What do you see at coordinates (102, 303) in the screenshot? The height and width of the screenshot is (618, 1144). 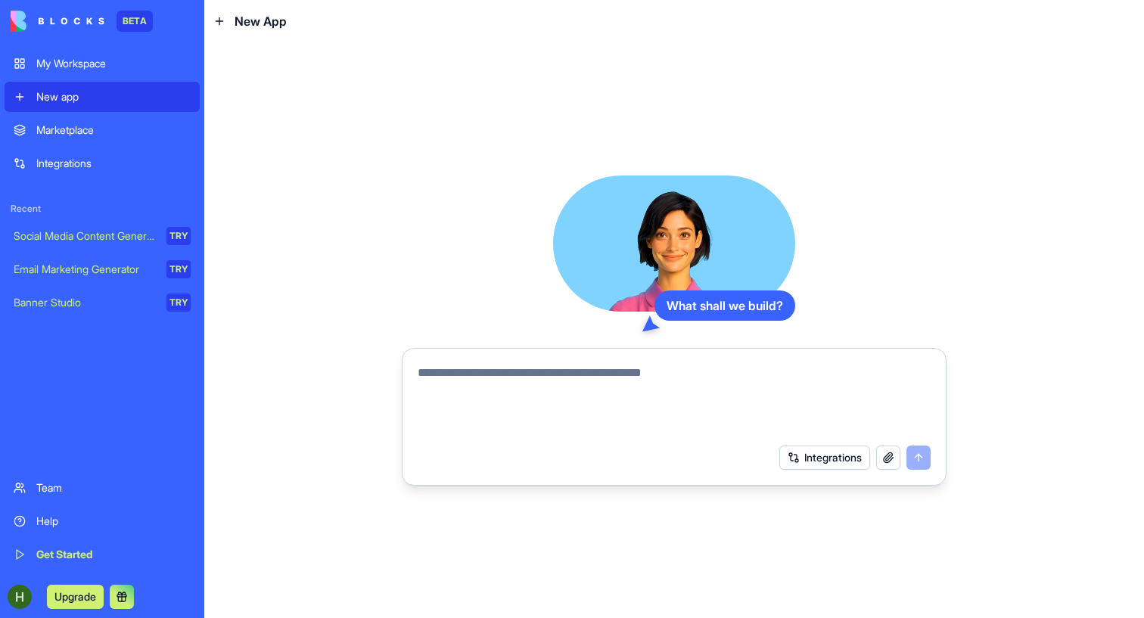 I see `a: Banner StudioTRY` at bounding box center [102, 303].